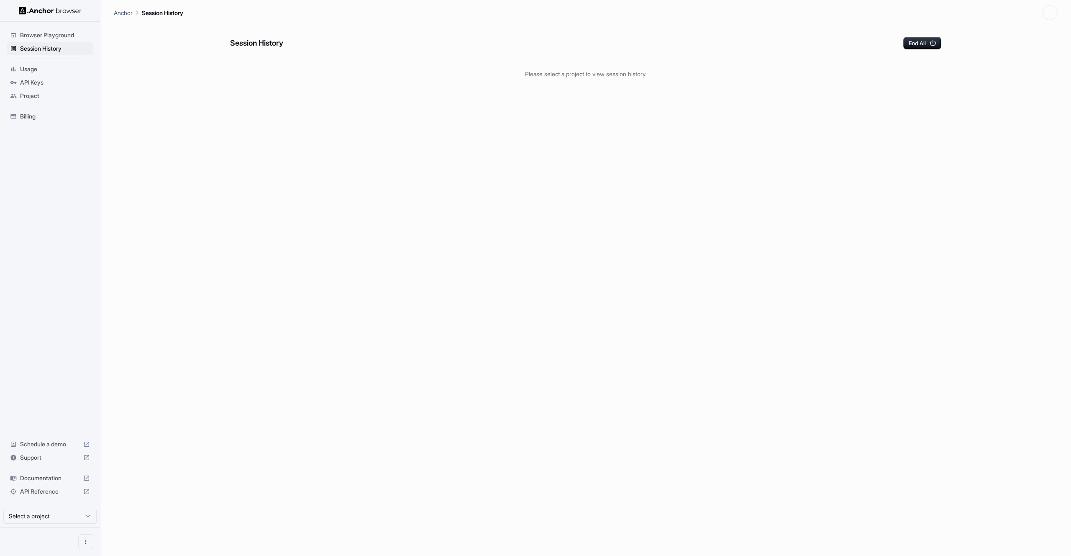 Image resolution: width=1071 pixels, height=556 pixels. Describe the element at coordinates (50, 491) in the screenshot. I see `span: API Reference` at that location.